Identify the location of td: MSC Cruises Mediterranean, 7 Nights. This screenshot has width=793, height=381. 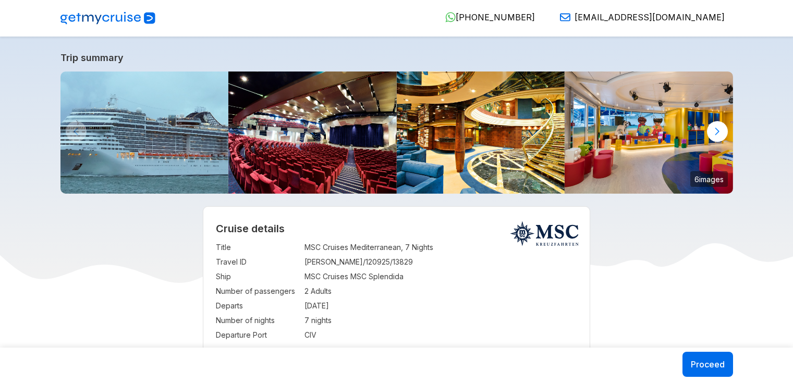
(441, 247).